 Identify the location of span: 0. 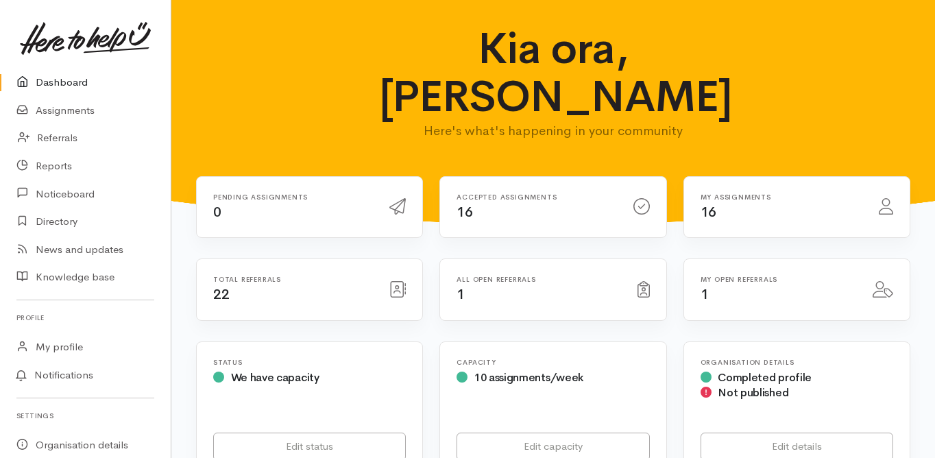
(217, 212).